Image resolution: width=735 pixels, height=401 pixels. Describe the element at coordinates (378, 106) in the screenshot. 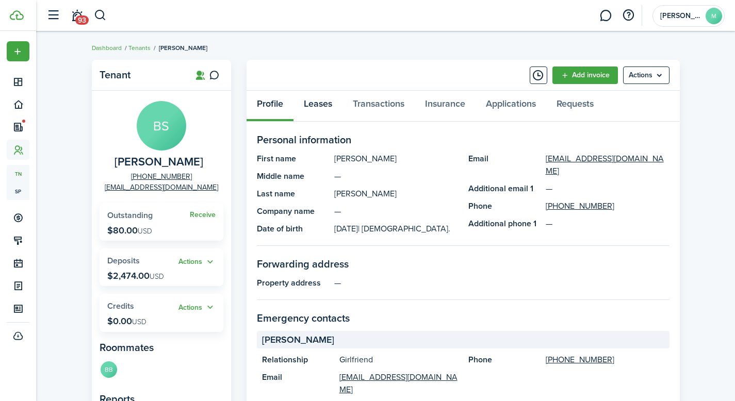

I see `a: Transactions` at that location.